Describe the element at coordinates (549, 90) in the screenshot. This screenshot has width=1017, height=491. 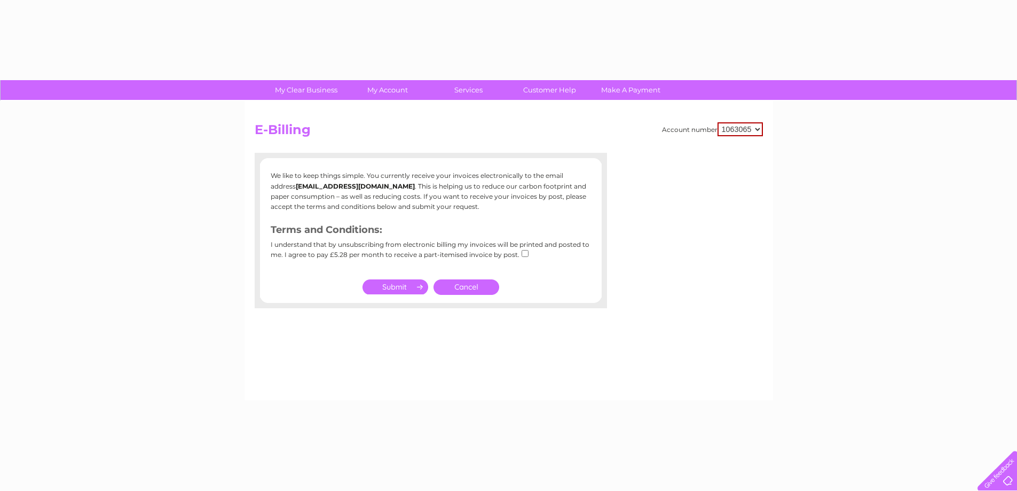
I see `a: Customer Help` at that location.